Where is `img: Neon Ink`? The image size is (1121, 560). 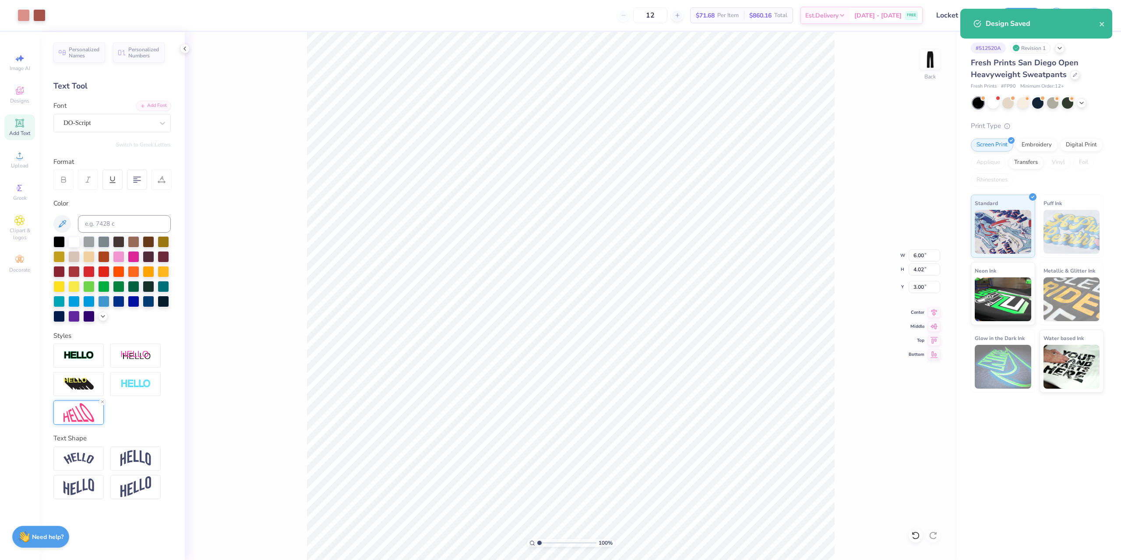
img: Neon Ink is located at coordinates (1003, 299).